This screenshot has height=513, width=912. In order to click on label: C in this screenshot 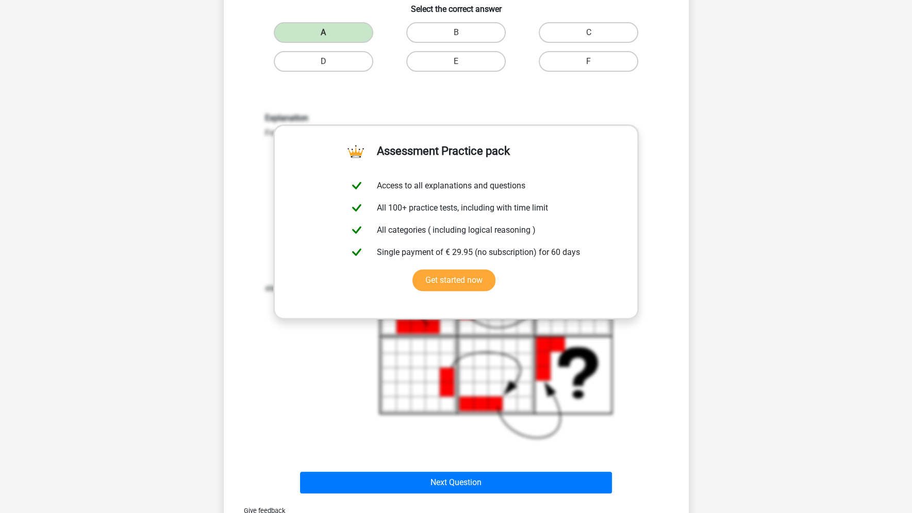, I will do `click(588, 32)`.